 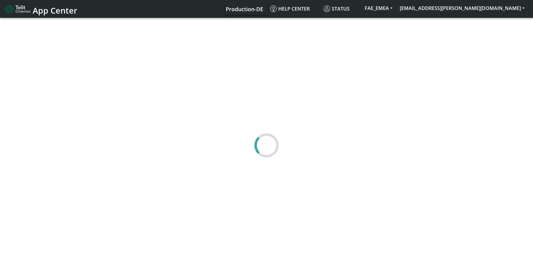 I want to click on img: logo-telit-cinterion-gw-new.png, so click(x=18, y=9).